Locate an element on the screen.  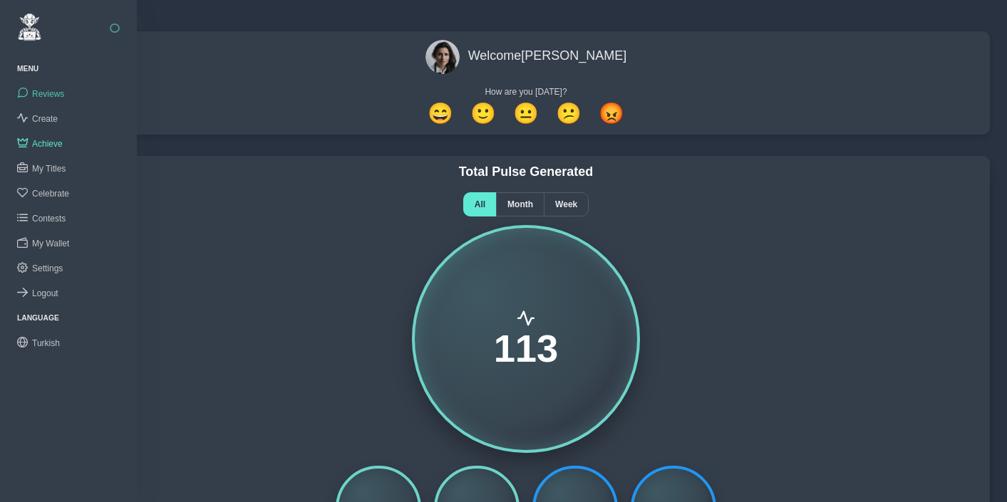
button: Okay is located at coordinates (526, 113).